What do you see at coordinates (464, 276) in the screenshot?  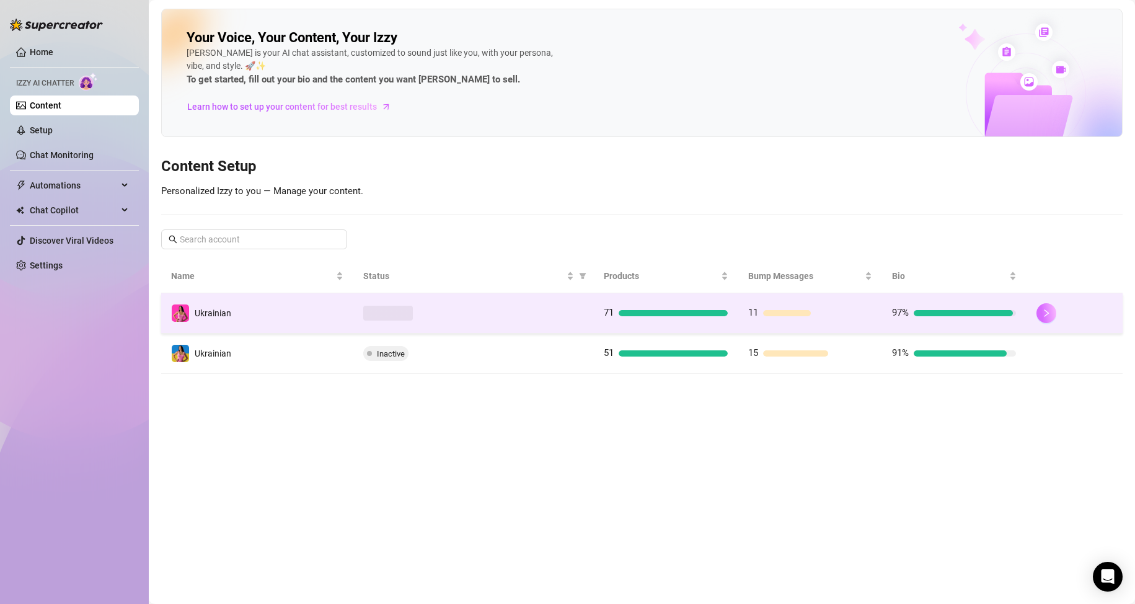 I see `span: Status` at bounding box center [464, 276].